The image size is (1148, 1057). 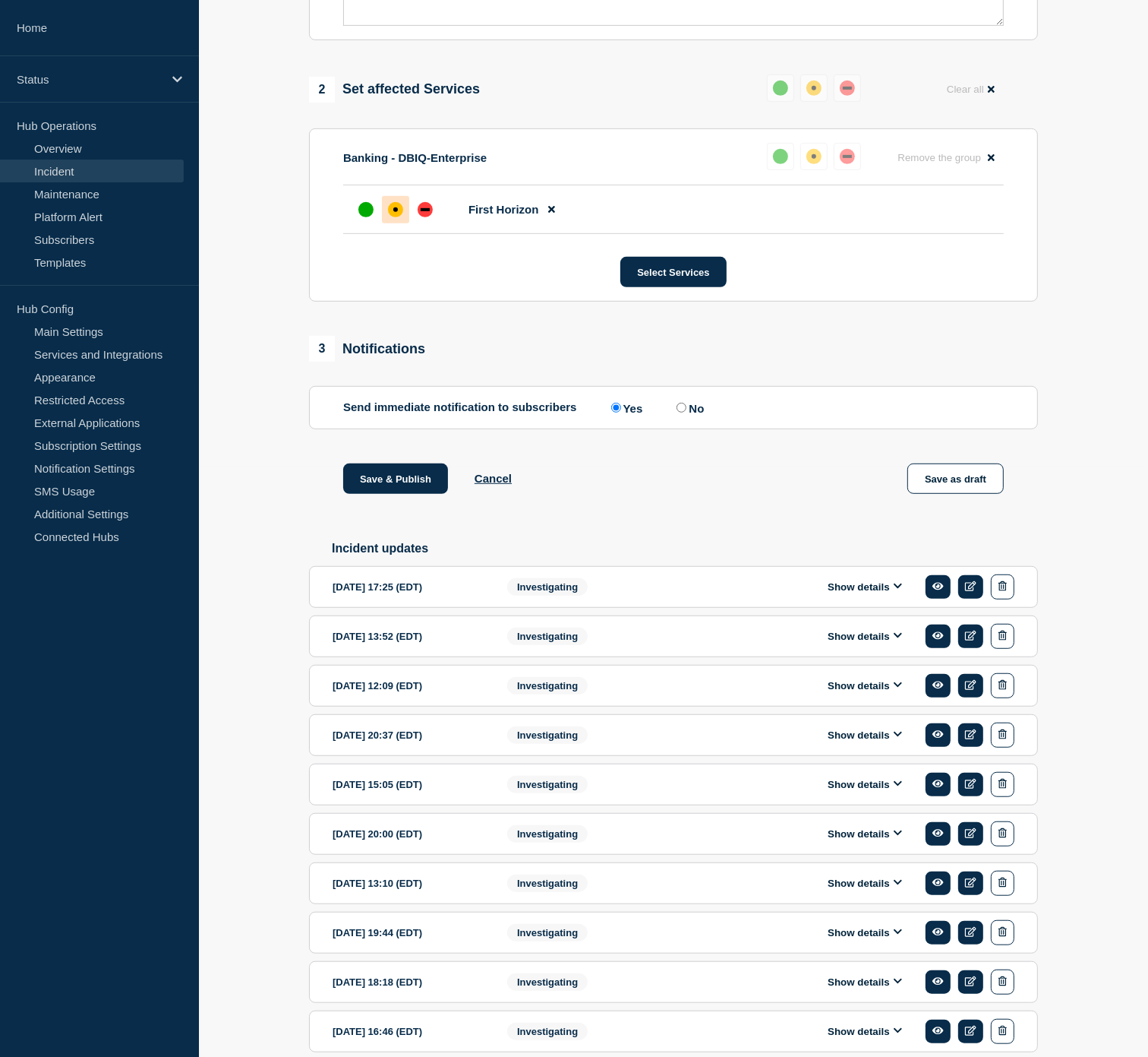 I want to click on button: Save & Publish, so click(x=396, y=479).